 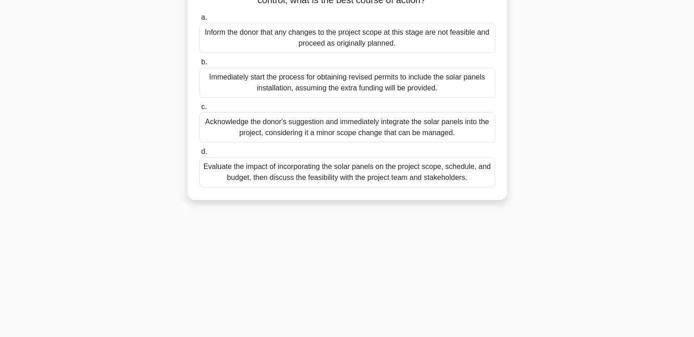 I want to click on div: Evaluate the impact of incorporating the solar panels on the project scope, schedule, and budget,..., so click(x=347, y=172).